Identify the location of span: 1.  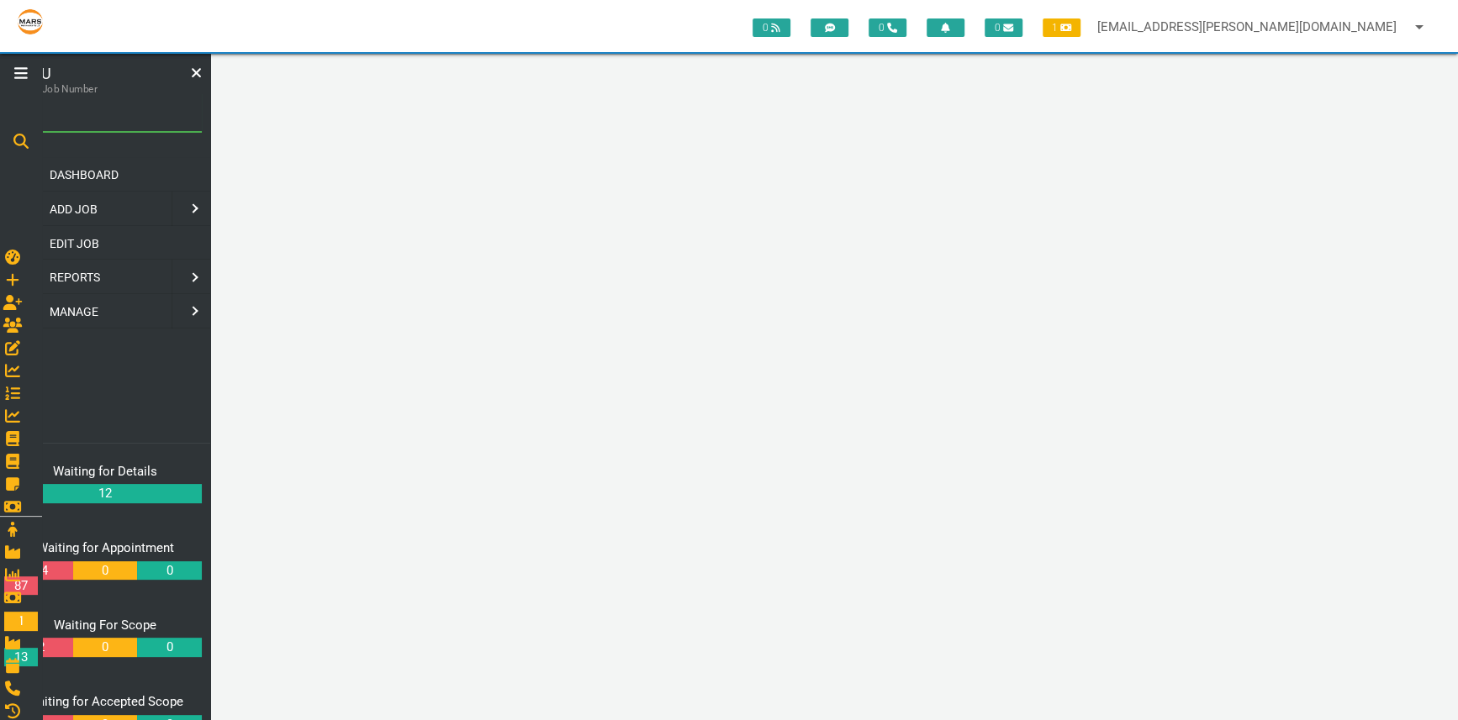
(1061, 28).